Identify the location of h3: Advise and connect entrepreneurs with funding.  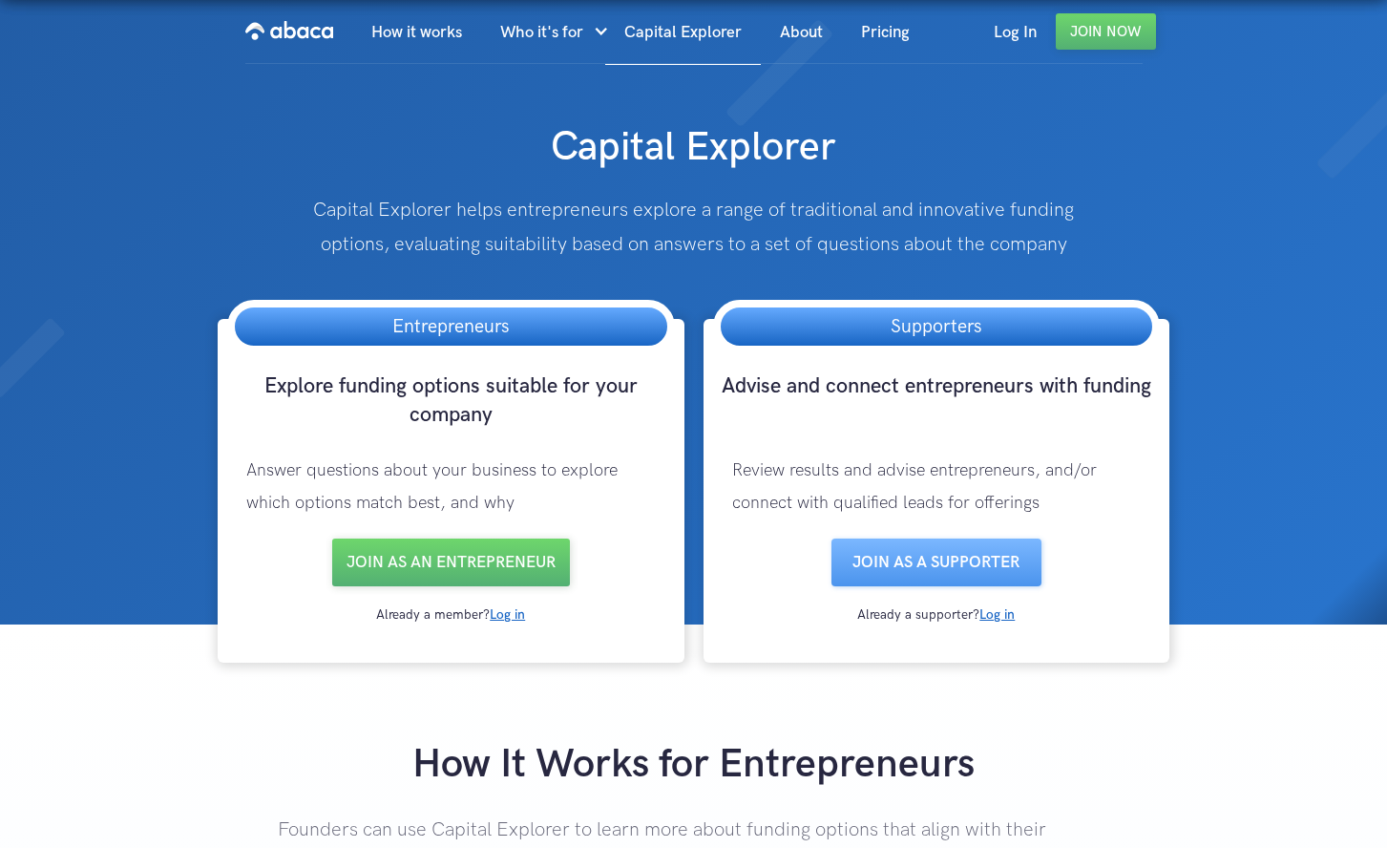
(936, 404).